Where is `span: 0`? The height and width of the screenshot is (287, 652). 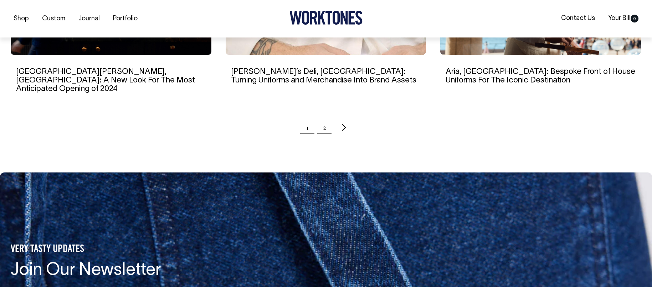 span: 0 is located at coordinates (634, 19).